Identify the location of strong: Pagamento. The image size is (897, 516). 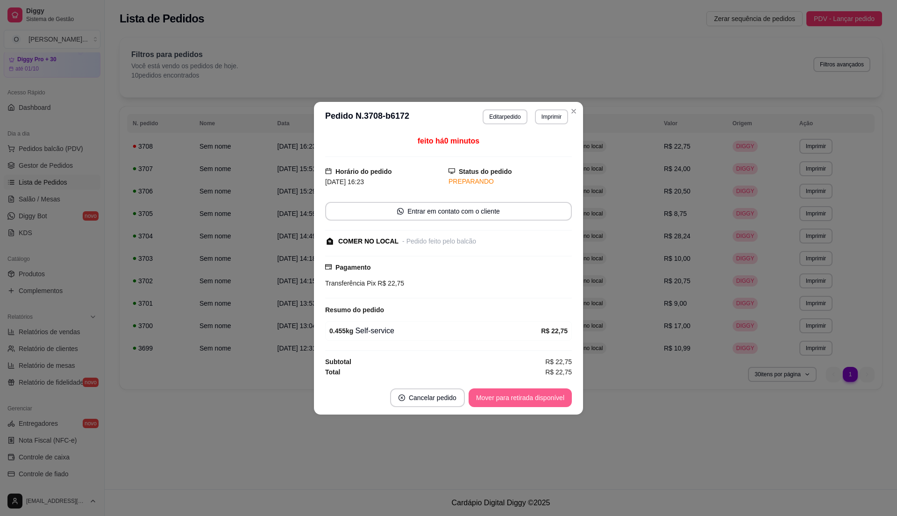
(353, 267).